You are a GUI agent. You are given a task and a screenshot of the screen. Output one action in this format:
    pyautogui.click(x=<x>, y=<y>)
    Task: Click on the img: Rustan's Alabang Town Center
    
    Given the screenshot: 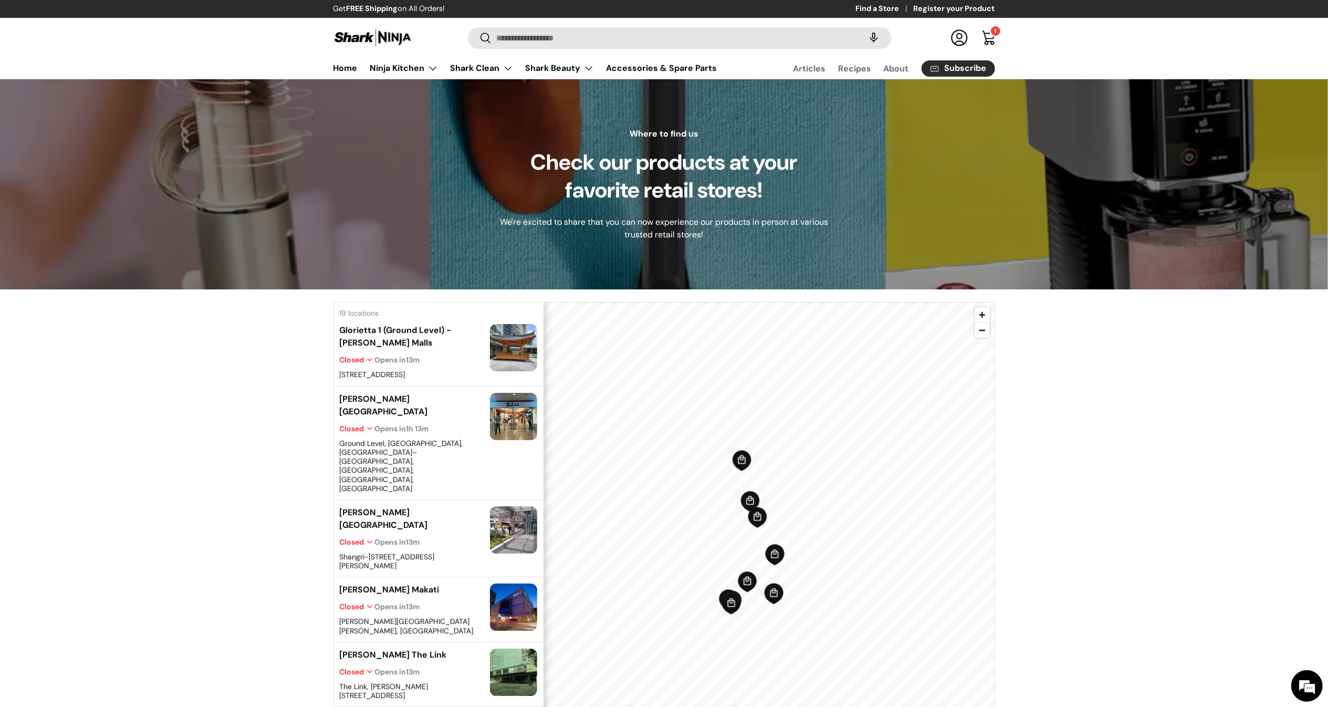 What is the action you would take?
    pyautogui.click(x=514, y=417)
    